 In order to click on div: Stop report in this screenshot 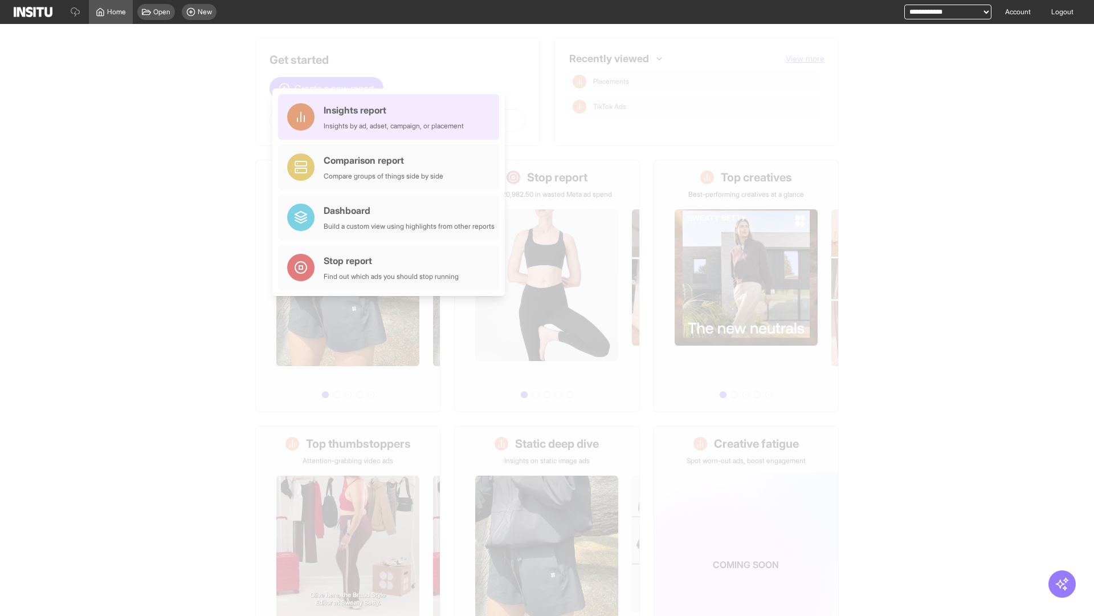, I will do `click(391, 260)`.